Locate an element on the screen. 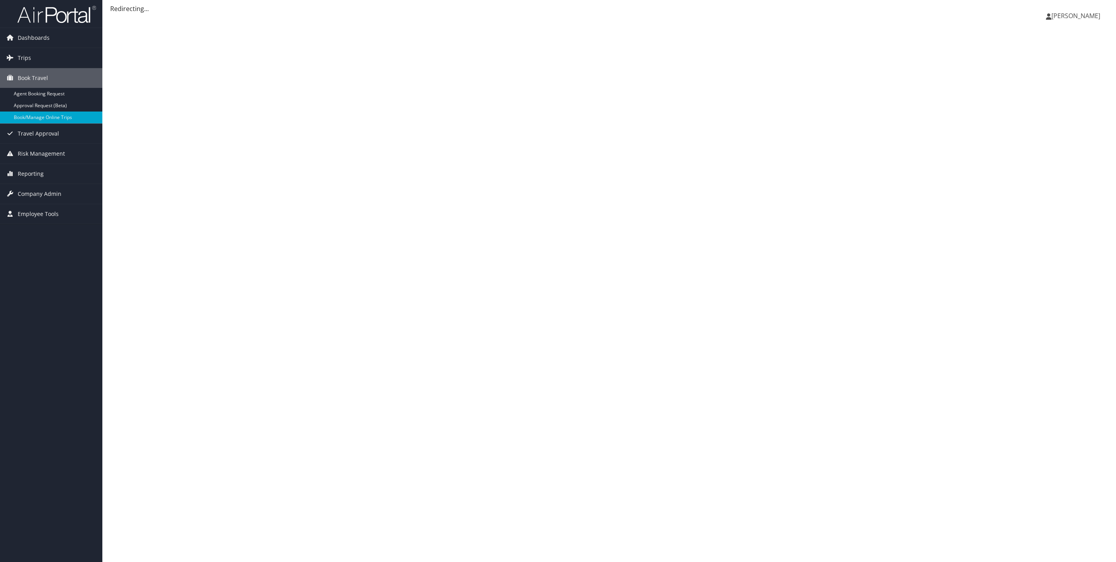 Image resolution: width=1116 pixels, height=562 pixels. span: Book Travel is located at coordinates (33, 78).